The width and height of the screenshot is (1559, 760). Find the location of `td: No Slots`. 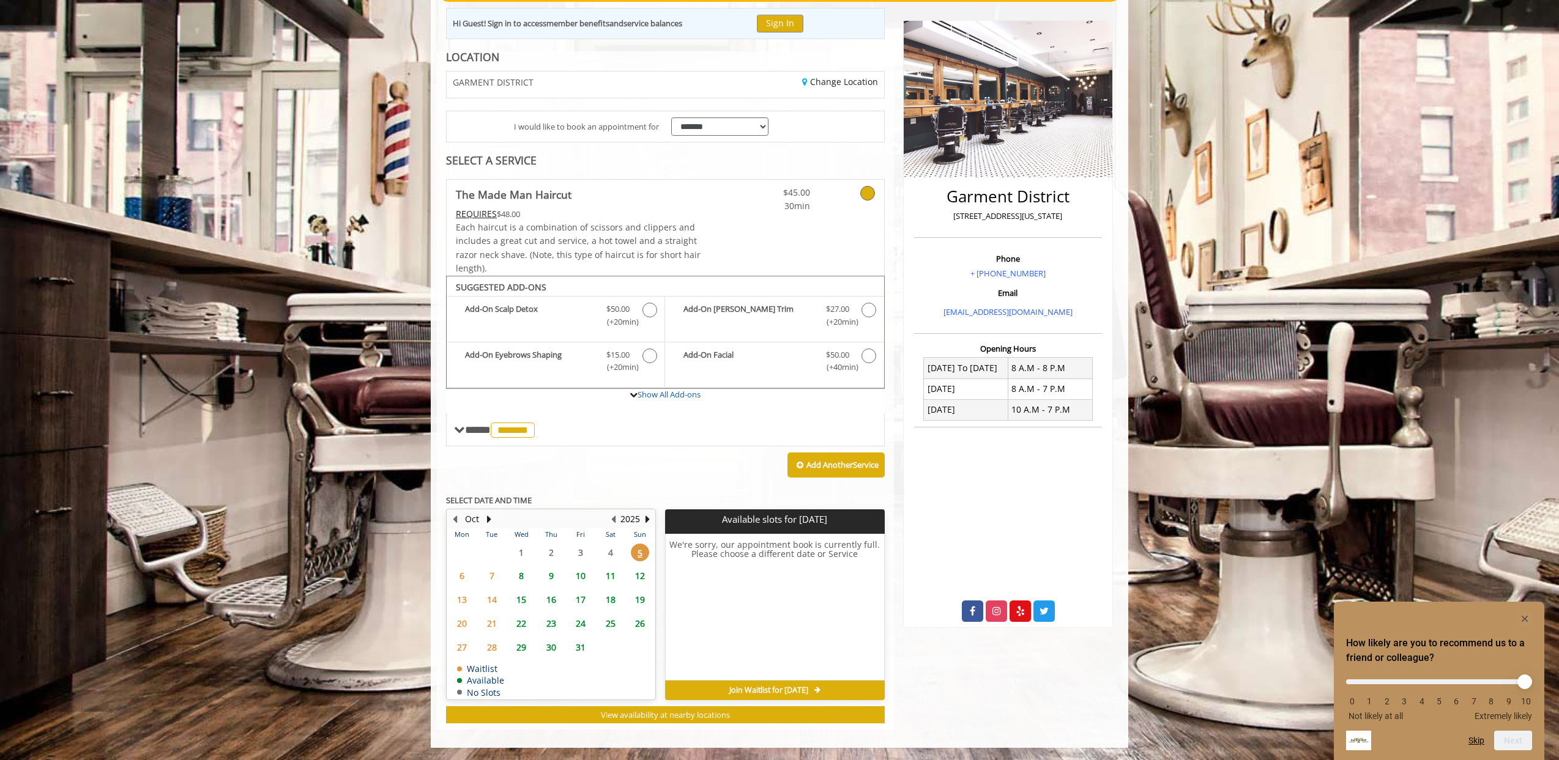

td: No Slots is located at coordinates (480, 692).